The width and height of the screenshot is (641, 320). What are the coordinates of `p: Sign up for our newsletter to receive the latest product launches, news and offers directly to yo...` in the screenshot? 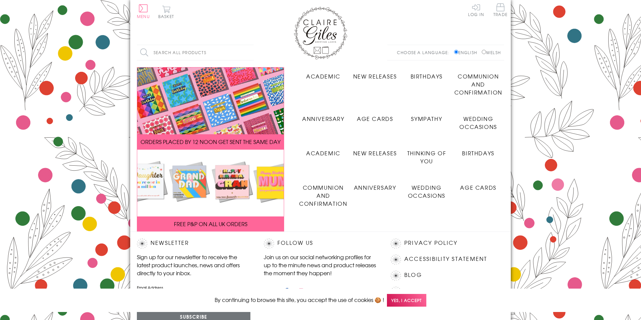 It's located at (193, 265).